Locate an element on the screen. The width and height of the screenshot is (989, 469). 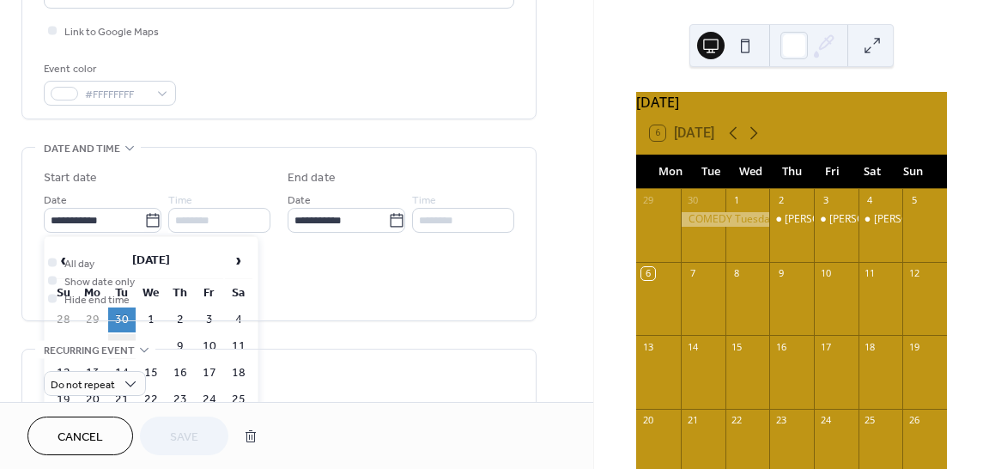
div: 13 is located at coordinates (647, 346).